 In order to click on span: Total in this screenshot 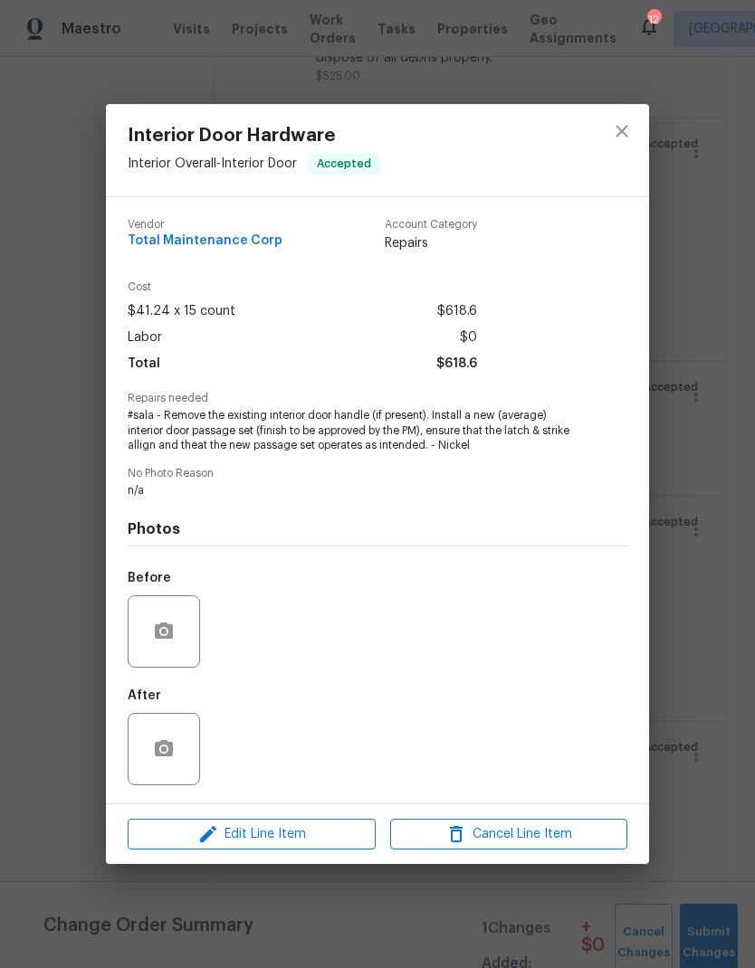, I will do `click(144, 364)`.